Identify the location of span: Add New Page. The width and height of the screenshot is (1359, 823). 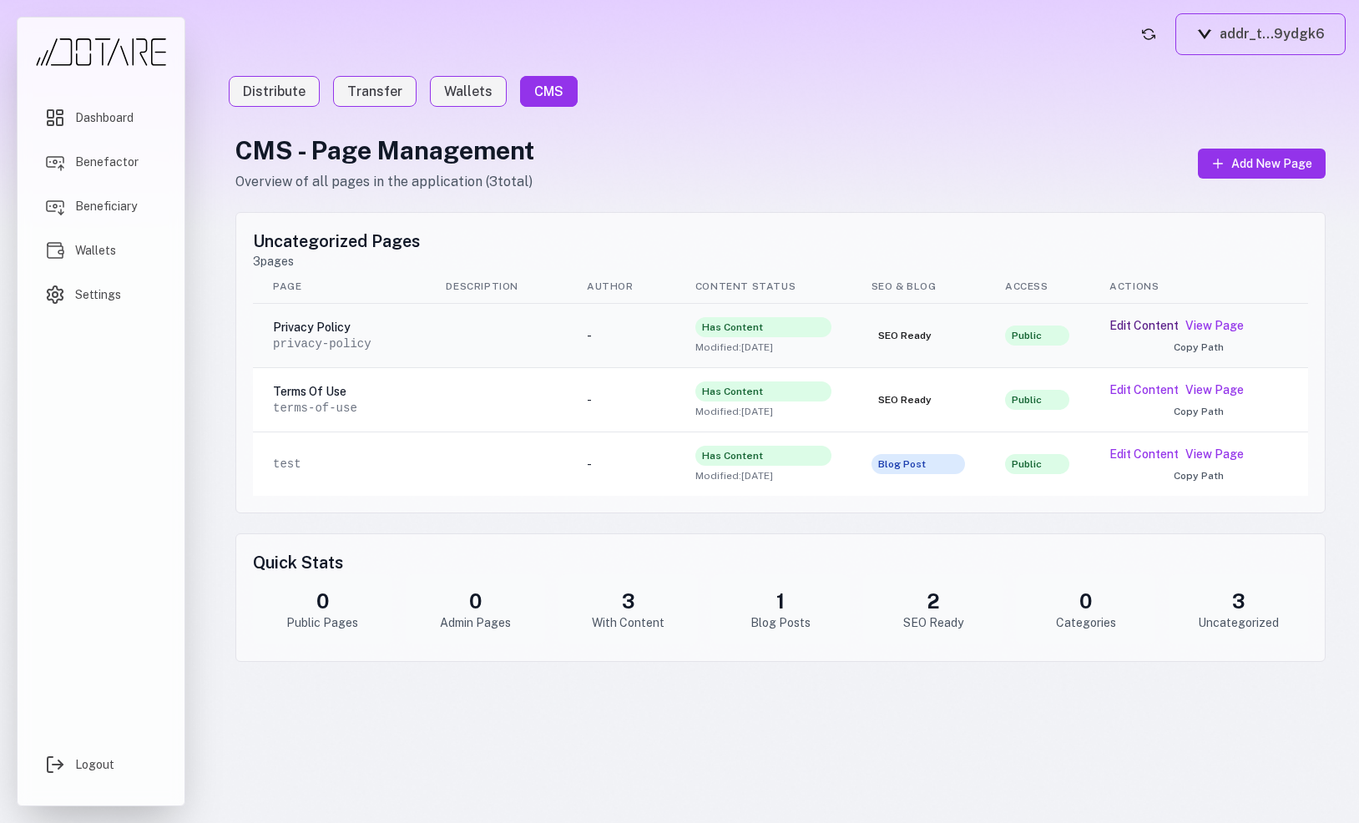
(1271, 164).